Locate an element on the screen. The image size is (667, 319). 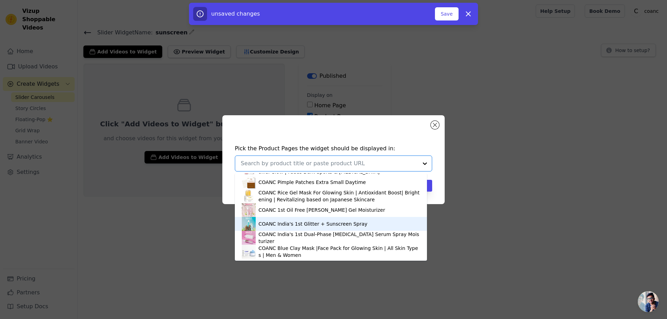
div: COANC Blue Clay Mask |Face Pack for Glowing Skin | All Skin Types | Men & Women is located at coordinates (339, 252).